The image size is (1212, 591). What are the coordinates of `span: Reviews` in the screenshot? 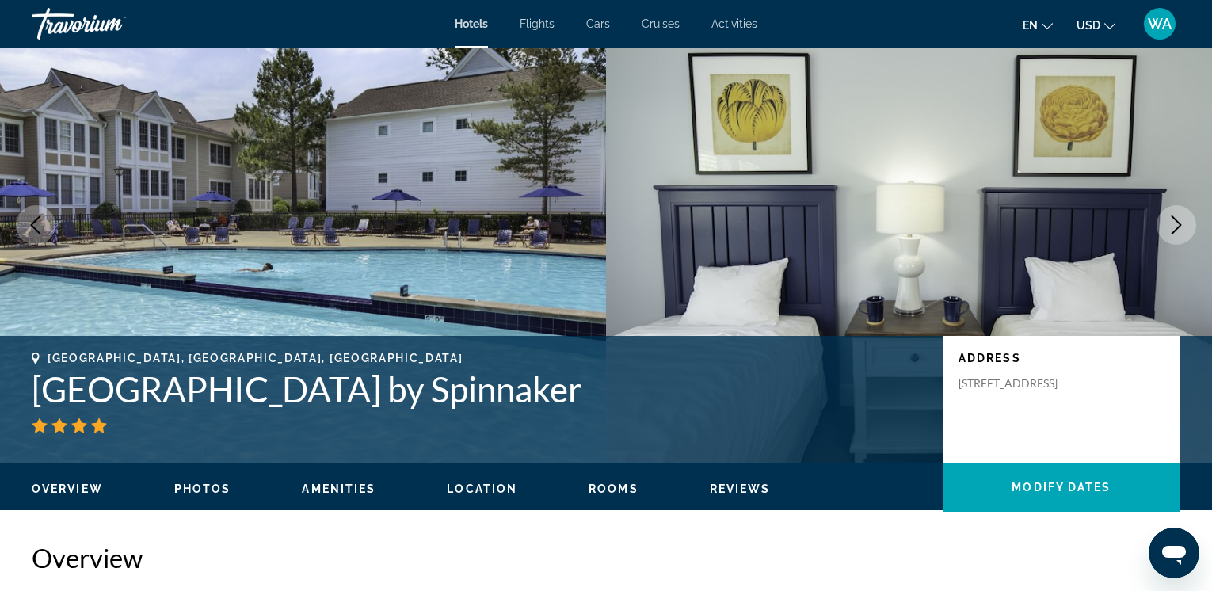 It's located at (740, 489).